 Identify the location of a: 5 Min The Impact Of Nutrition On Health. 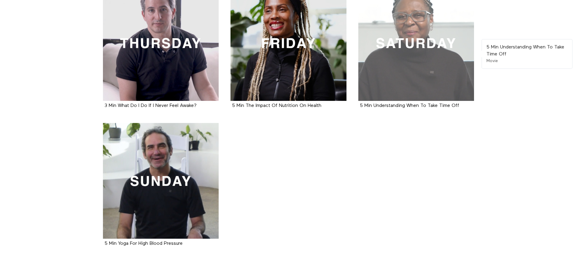
(276, 105).